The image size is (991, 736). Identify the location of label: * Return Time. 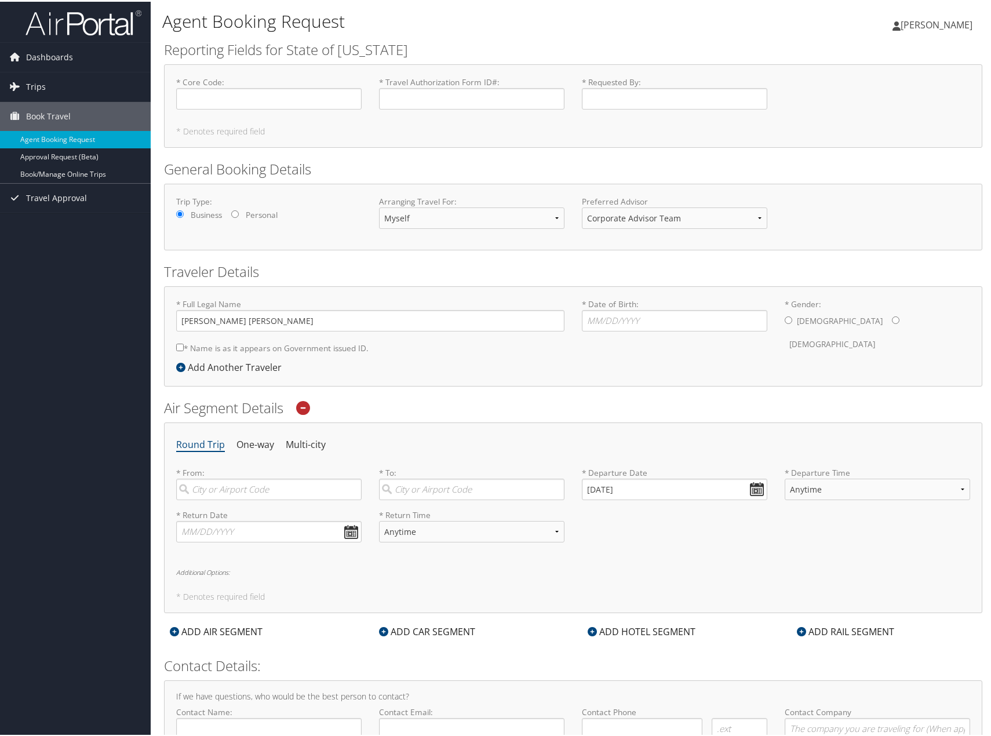
(472, 513).